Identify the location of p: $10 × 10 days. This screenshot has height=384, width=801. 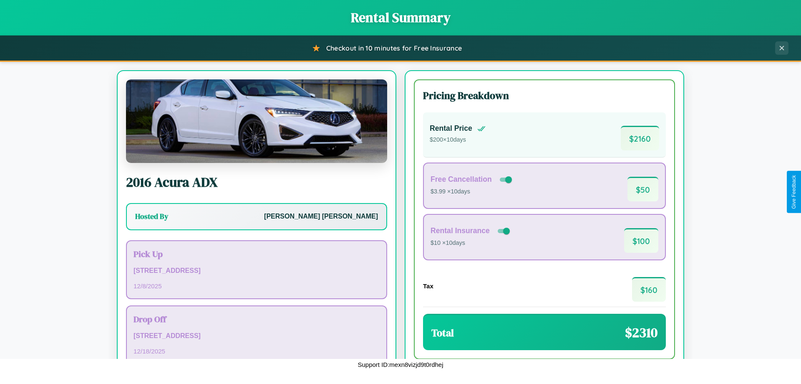
(471, 243).